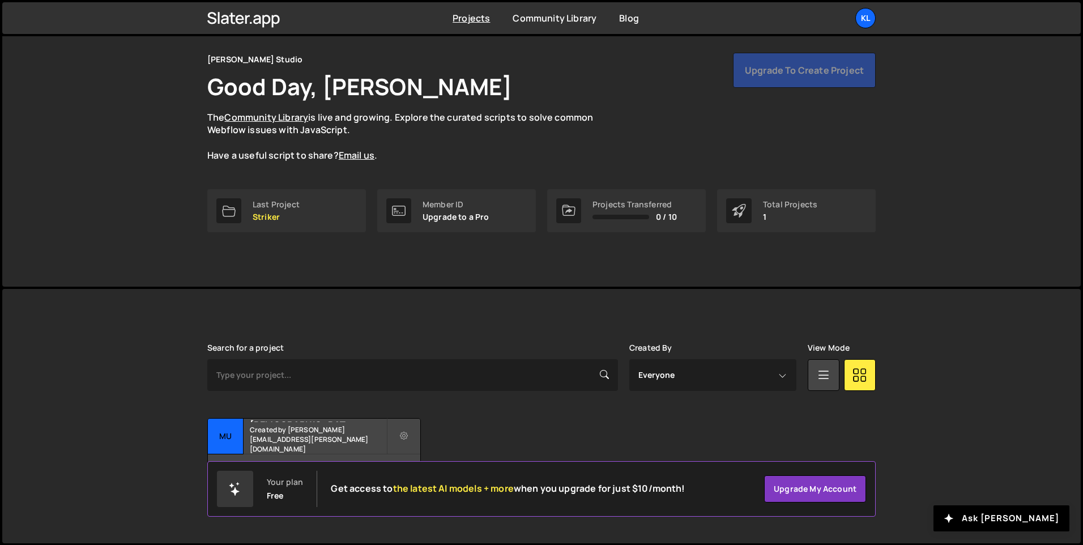 The width and height of the screenshot is (1083, 545). Describe the element at coordinates (411, 137) in the screenshot. I see `p: The is live and growing. Explore the curated scripts to solve common Webflow issues with JavaScri...` at that location.